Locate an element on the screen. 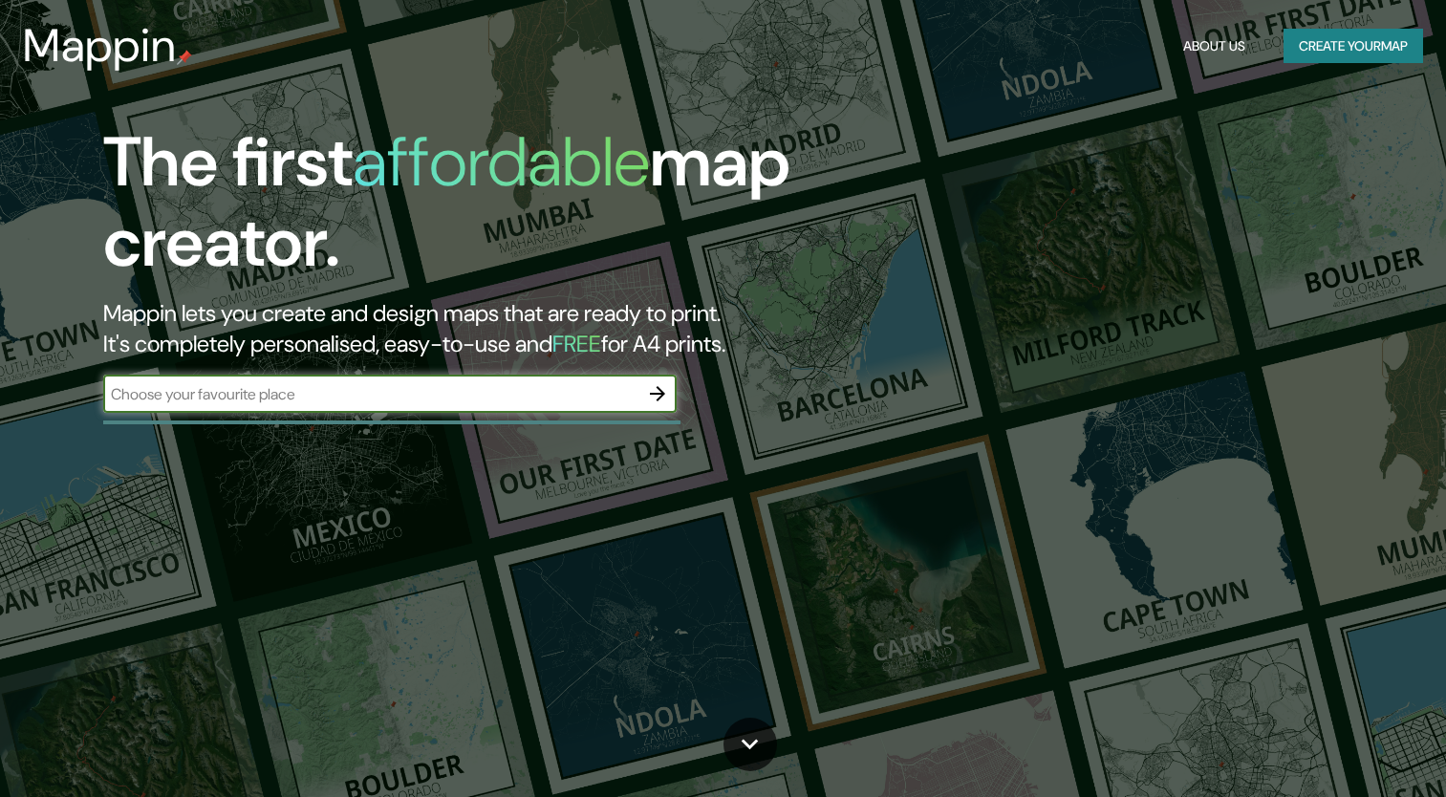  h3: Mappin is located at coordinates (99, 46).